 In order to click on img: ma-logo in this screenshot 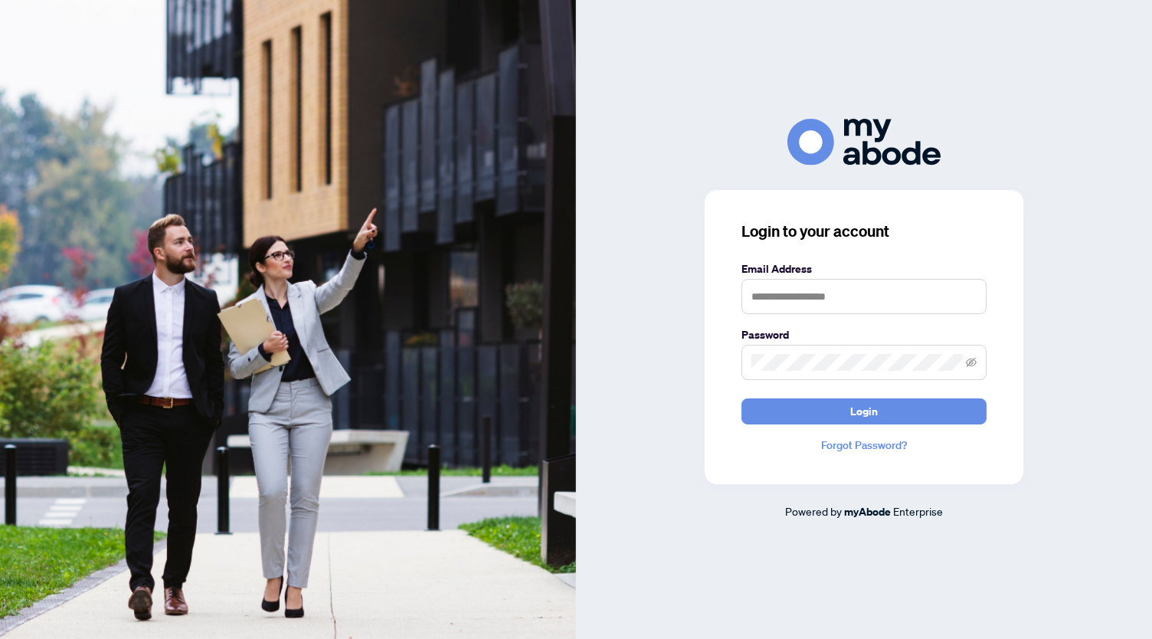, I will do `click(864, 142)`.